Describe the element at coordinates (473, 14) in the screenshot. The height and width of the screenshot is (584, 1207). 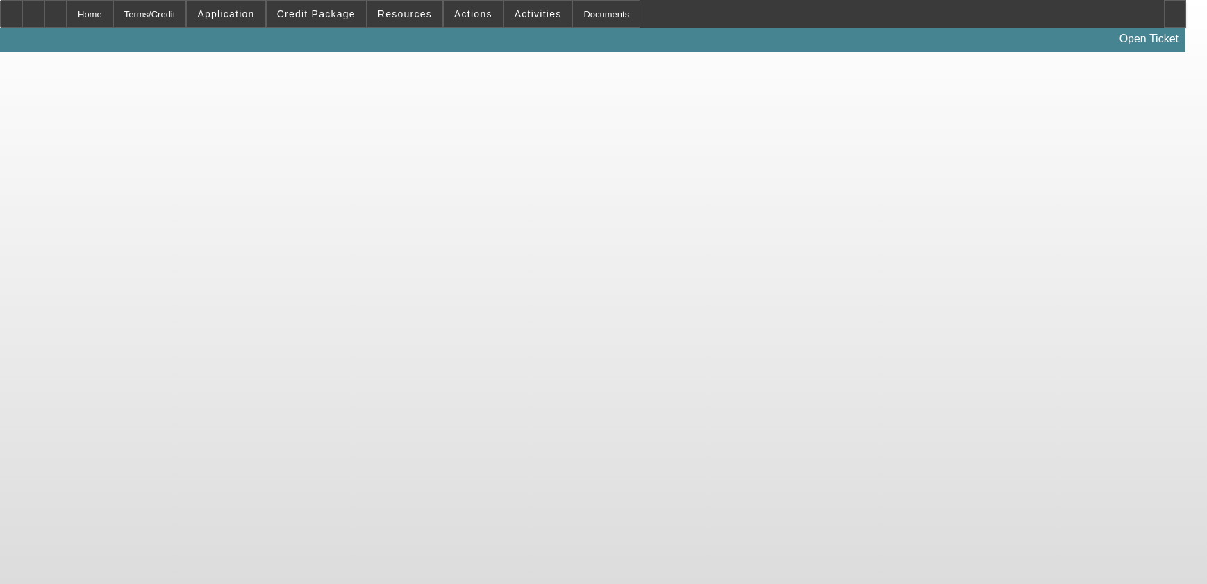
I see `span: Actions` at that location.